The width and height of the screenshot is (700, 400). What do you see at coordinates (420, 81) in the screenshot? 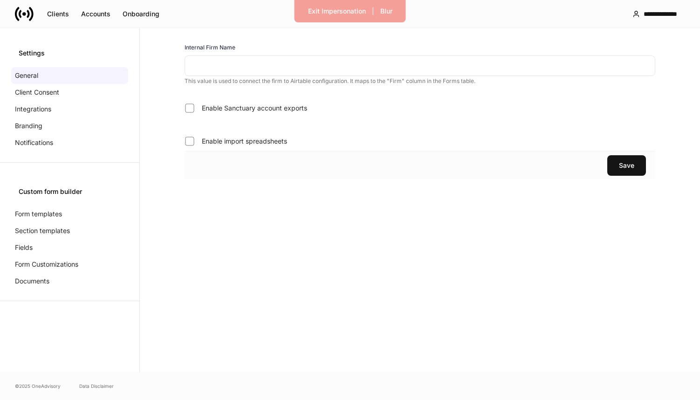
I see `p: This value is used to connect the firm to Airtable configuration. It maps to the "Firm" column in...` at bounding box center [420, 81].